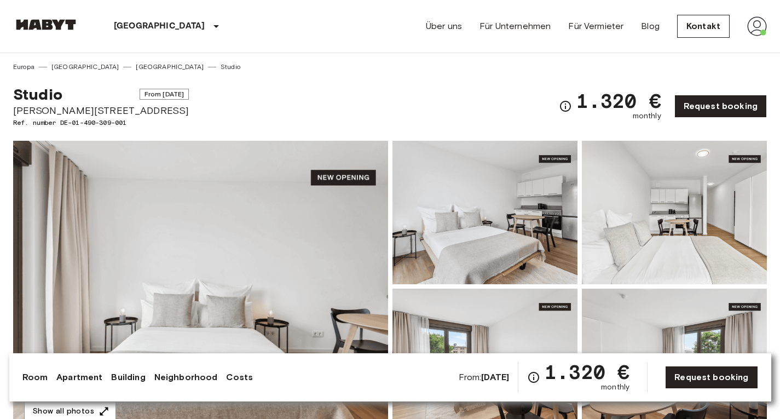  I want to click on a: Blog, so click(651, 26).